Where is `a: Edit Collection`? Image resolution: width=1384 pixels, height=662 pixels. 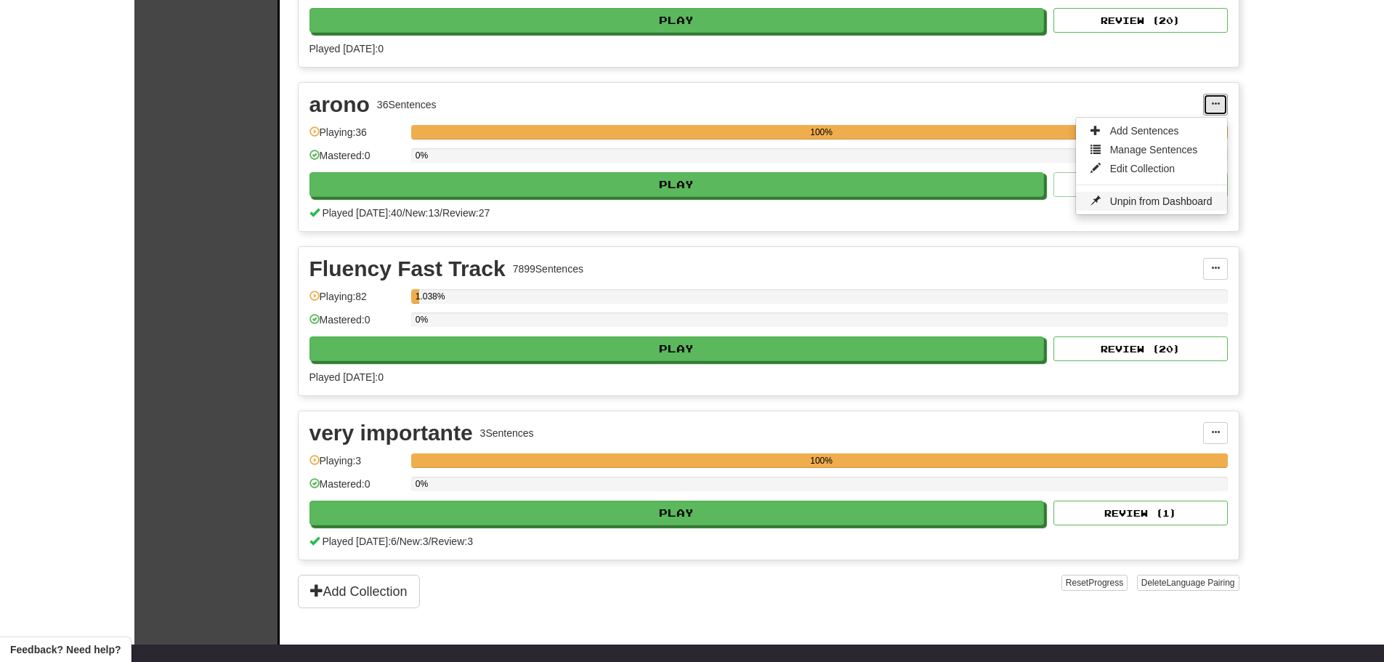 a: Edit Collection is located at coordinates (1151, 169).